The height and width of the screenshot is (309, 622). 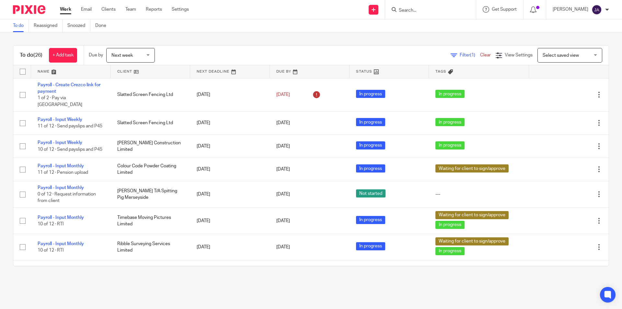 What do you see at coordinates (518, 55) in the screenshot?
I see `span: View Settings` at bounding box center [518, 55].